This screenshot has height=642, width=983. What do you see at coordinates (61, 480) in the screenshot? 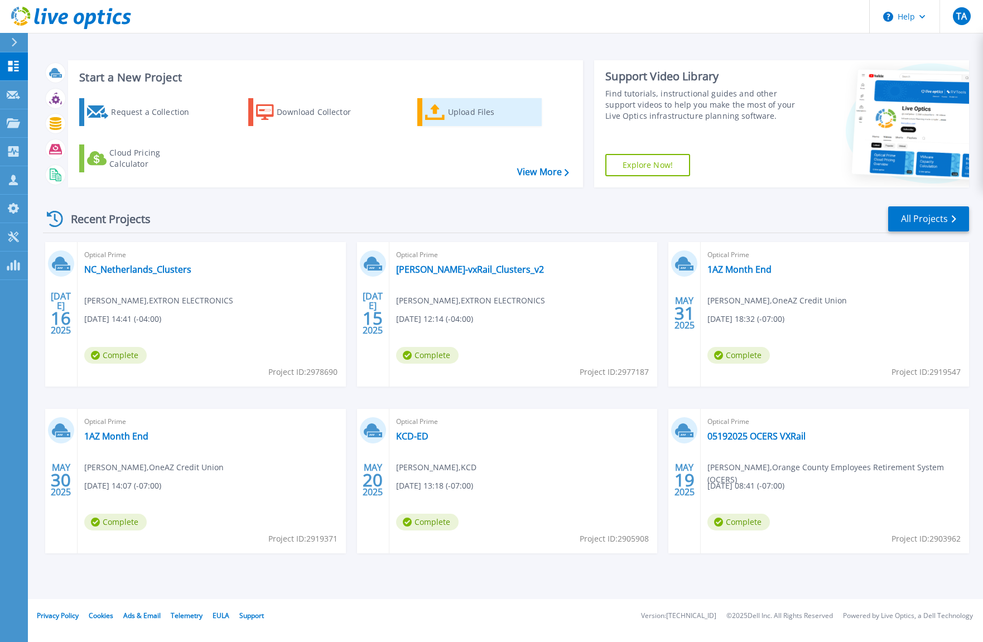
I see `span: 30` at bounding box center [61, 480].